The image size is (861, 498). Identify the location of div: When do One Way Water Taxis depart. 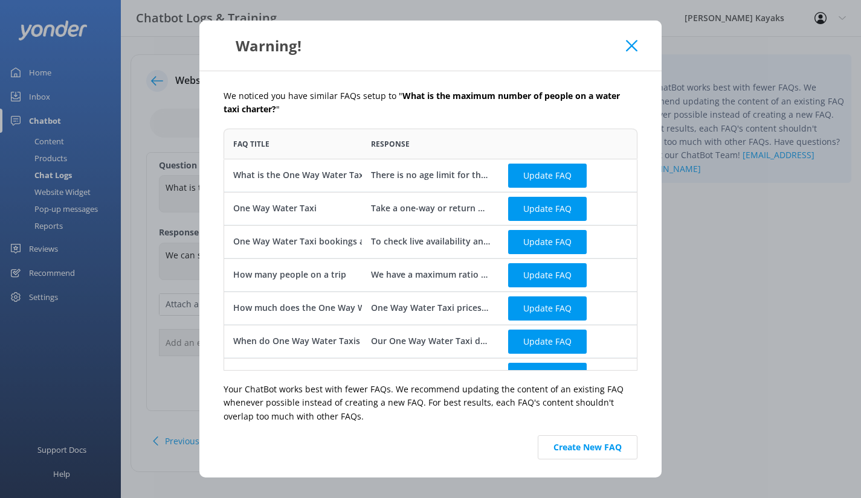
(312, 341).